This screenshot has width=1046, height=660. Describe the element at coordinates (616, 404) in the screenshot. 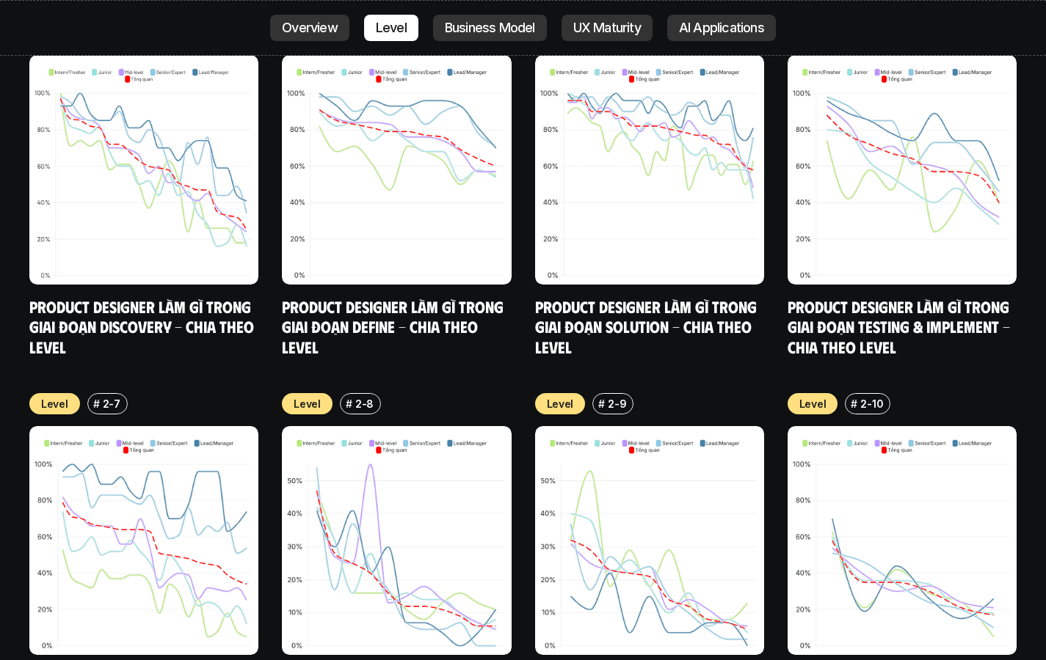

I see `p: 2-9` at that location.